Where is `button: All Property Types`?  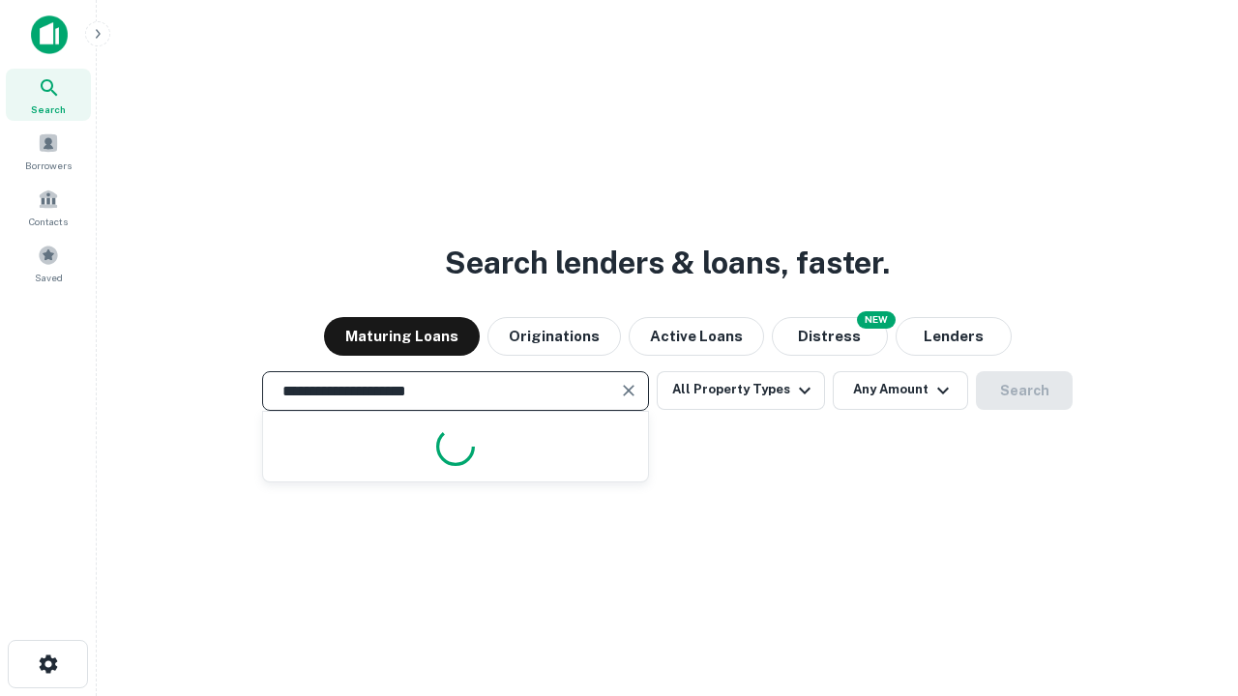
button: All Property Types is located at coordinates (741, 391).